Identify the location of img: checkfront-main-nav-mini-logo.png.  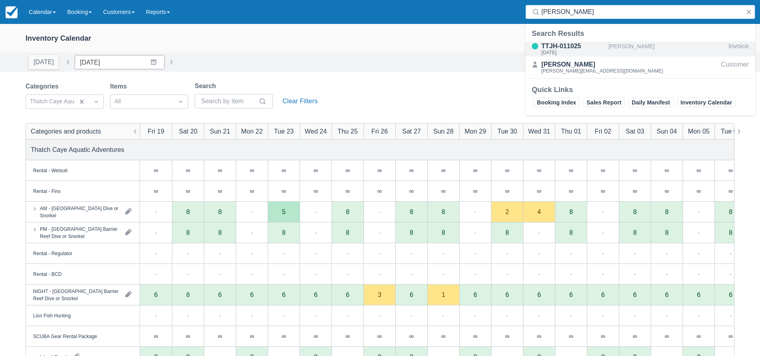
(12, 12).